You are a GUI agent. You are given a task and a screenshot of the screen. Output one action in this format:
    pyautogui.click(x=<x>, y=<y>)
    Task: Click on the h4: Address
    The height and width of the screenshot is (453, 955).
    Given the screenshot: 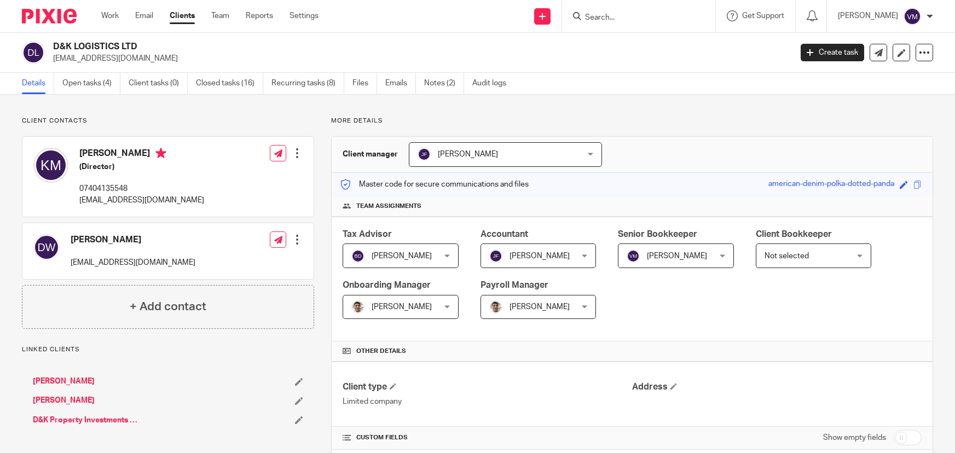 What is the action you would take?
    pyautogui.click(x=777, y=387)
    